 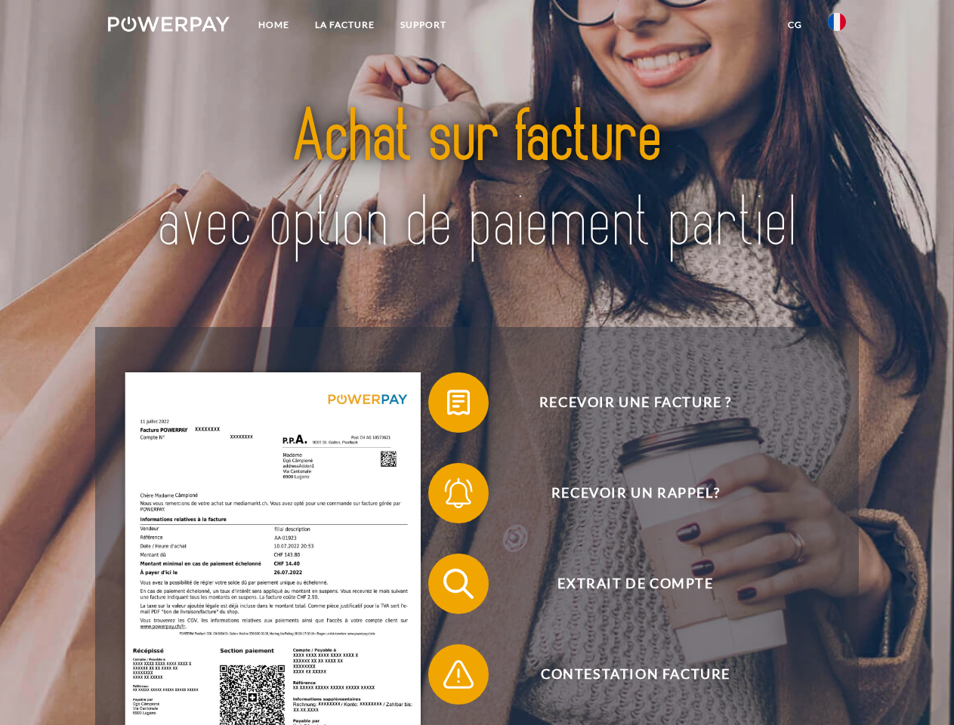 I want to click on img: qb_search.svg, so click(x=459, y=584).